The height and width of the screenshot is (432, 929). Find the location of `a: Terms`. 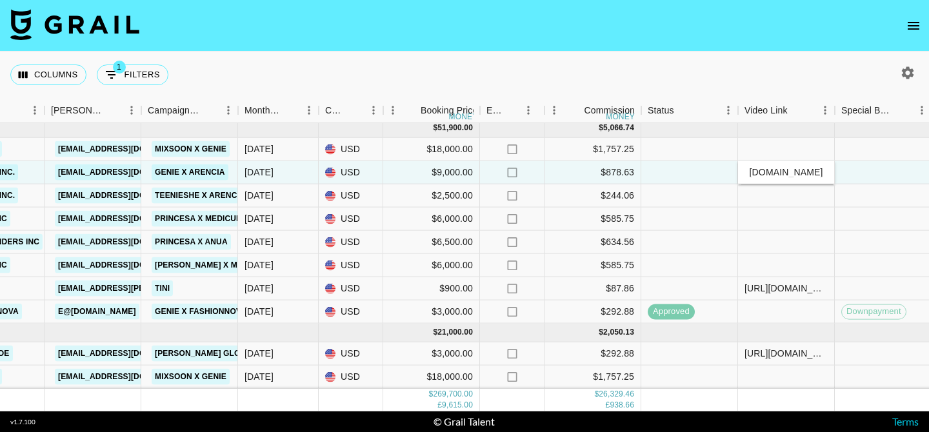

a: Terms is located at coordinates (905, 421).